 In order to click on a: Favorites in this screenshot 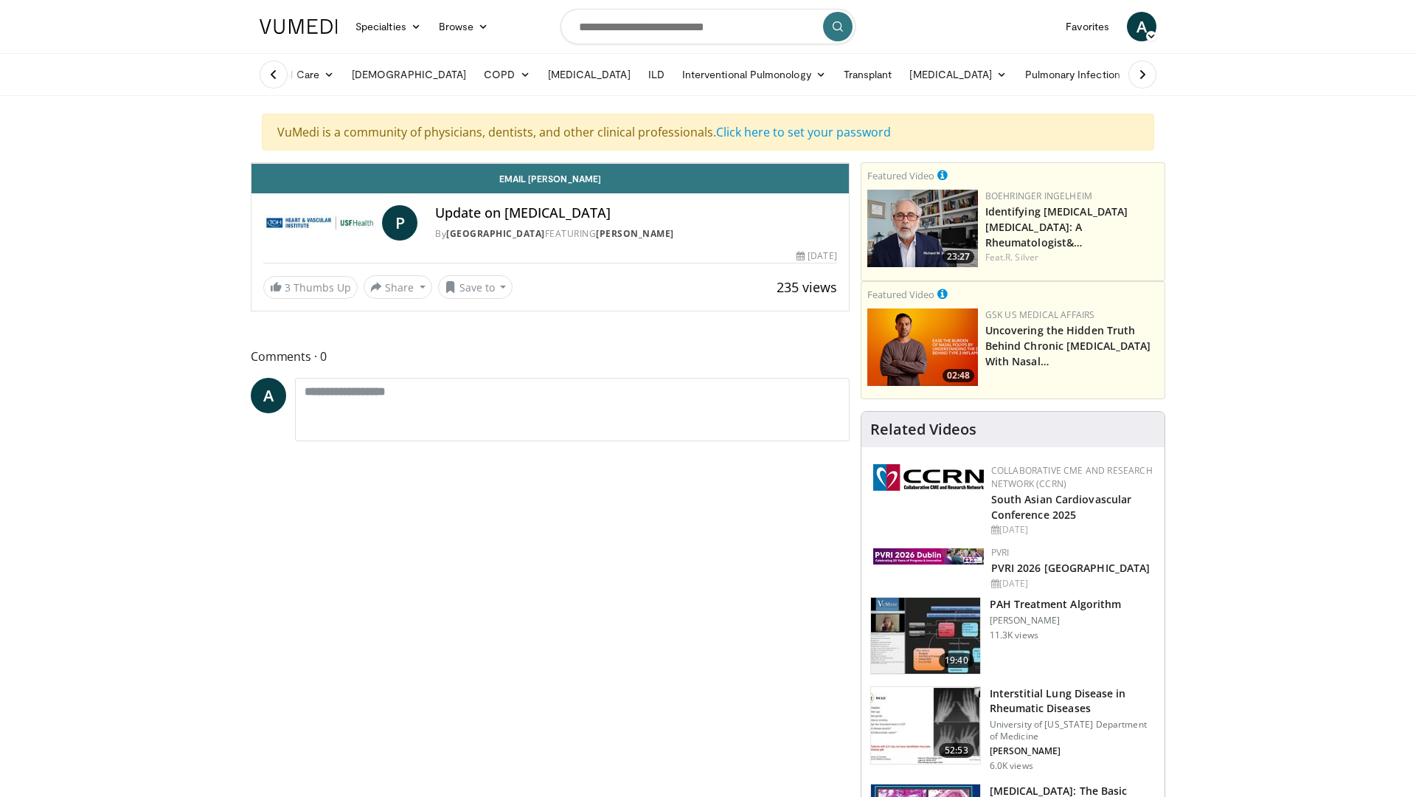, I will do `click(1087, 27)`.